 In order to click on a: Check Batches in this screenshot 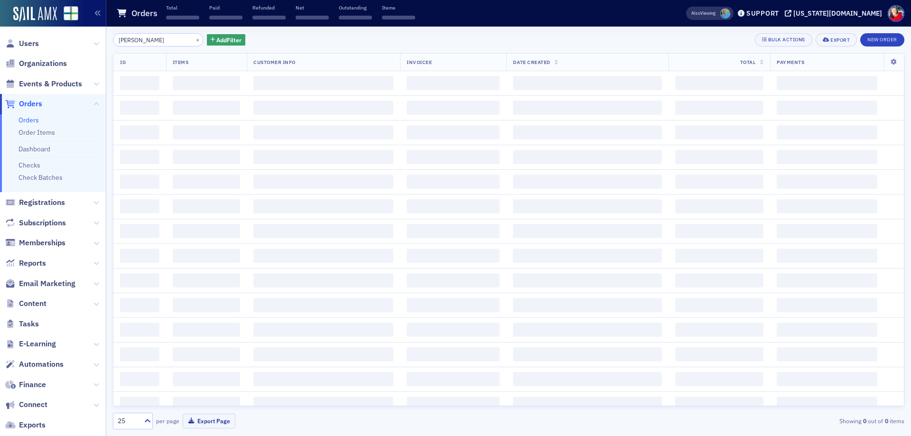, I will do `click(40, 177)`.